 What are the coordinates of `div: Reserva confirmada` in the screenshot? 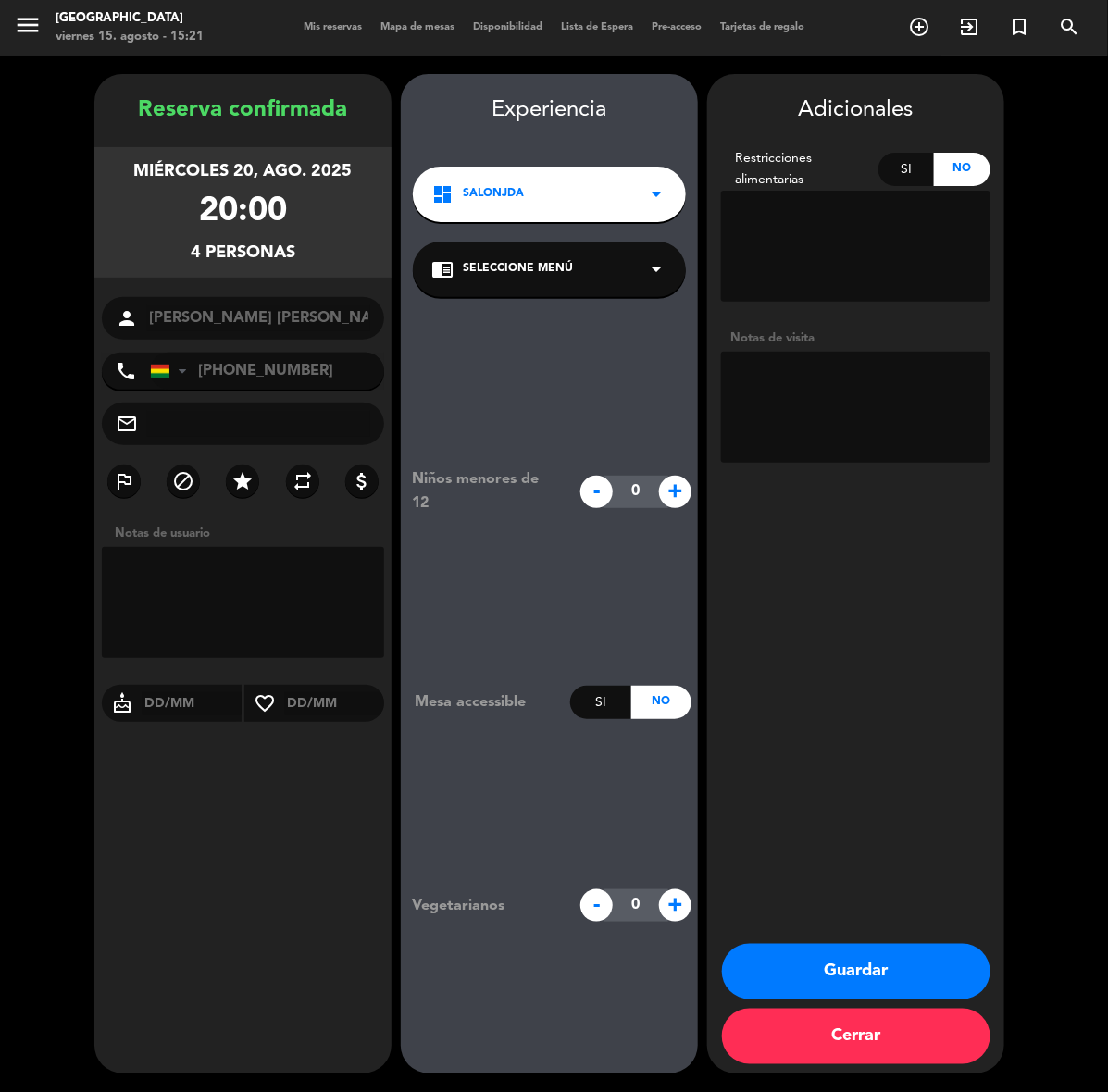 It's located at (242, 110).